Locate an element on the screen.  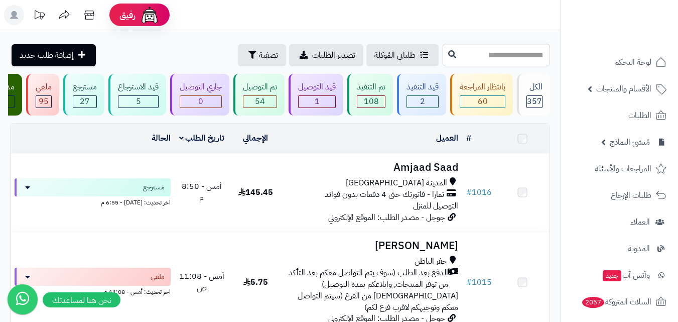
span: وآتس آب is located at coordinates (625, 275).